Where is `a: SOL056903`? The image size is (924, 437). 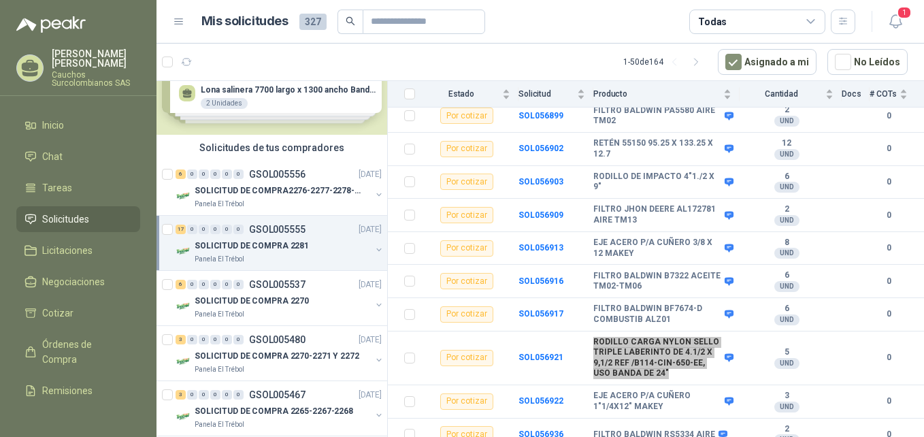
a: SOL056903 is located at coordinates (541, 182).